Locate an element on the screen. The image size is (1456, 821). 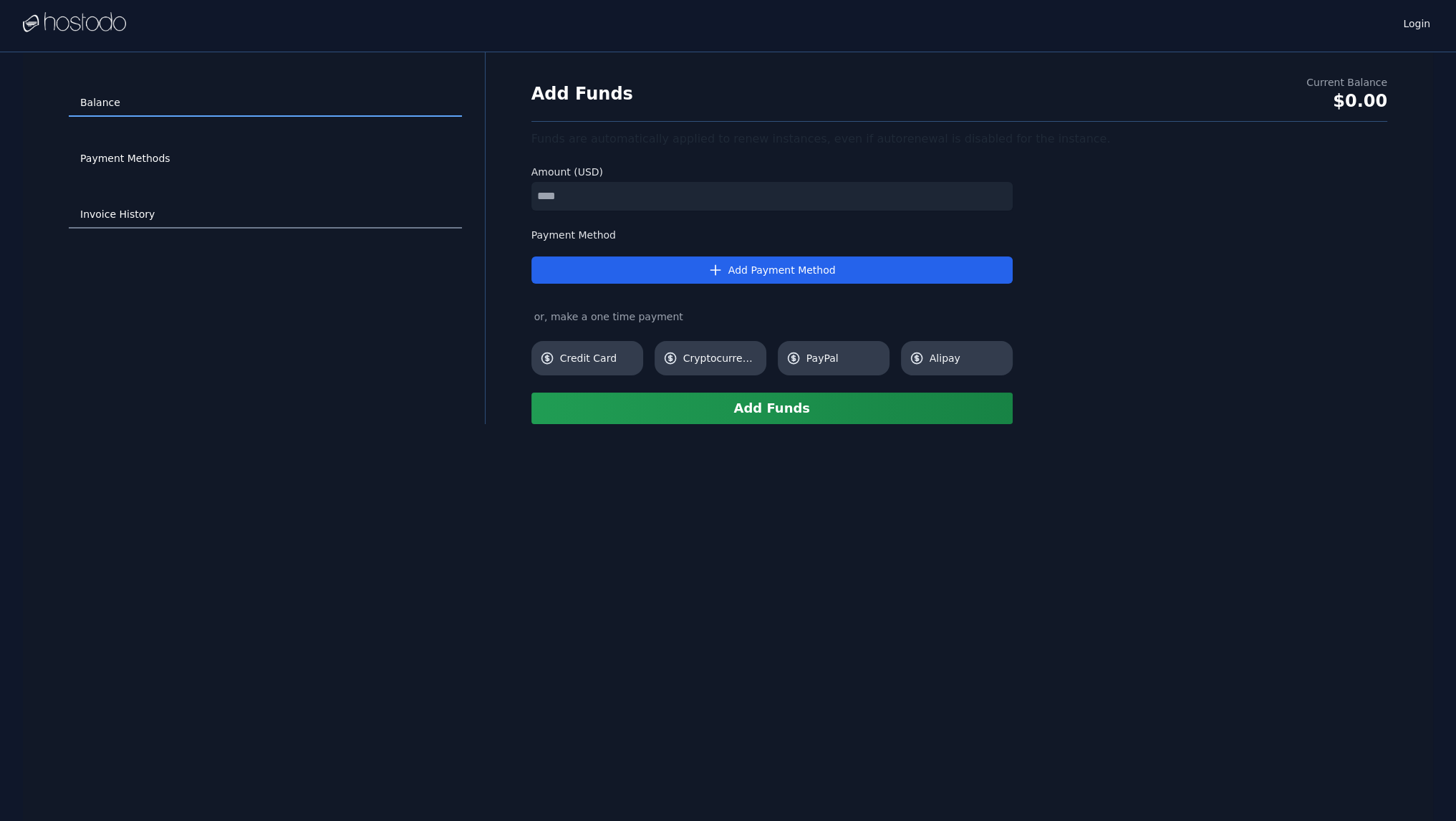
h1: Add Funds is located at coordinates (582, 94).